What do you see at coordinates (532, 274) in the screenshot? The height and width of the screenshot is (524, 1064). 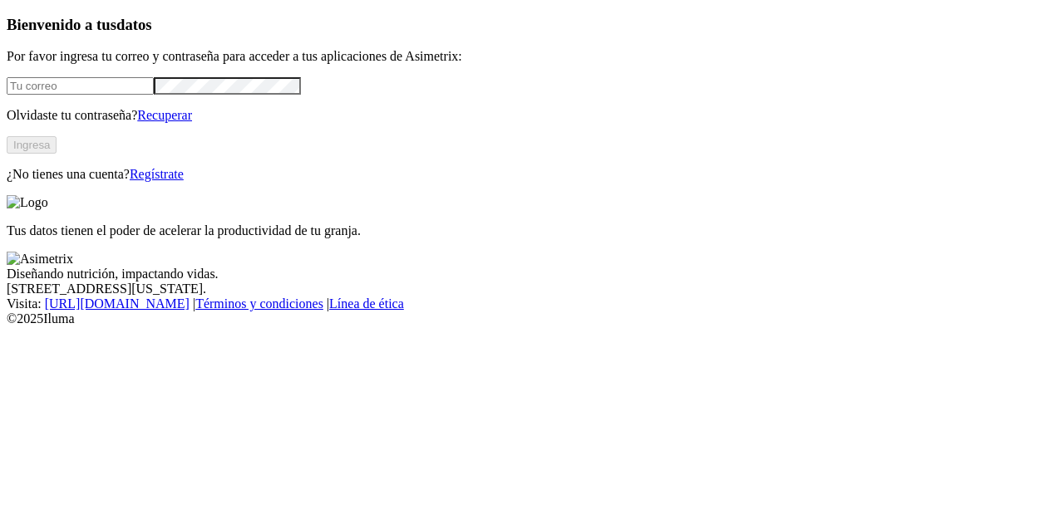 I see `div: Diseñando nutrición, impactando vidas.` at bounding box center [532, 274].